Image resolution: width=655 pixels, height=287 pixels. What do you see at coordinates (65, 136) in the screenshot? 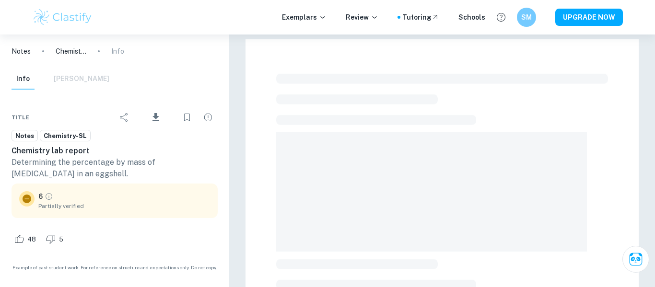
I see `a: Chemistry-SL` at bounding box center [65, 136].